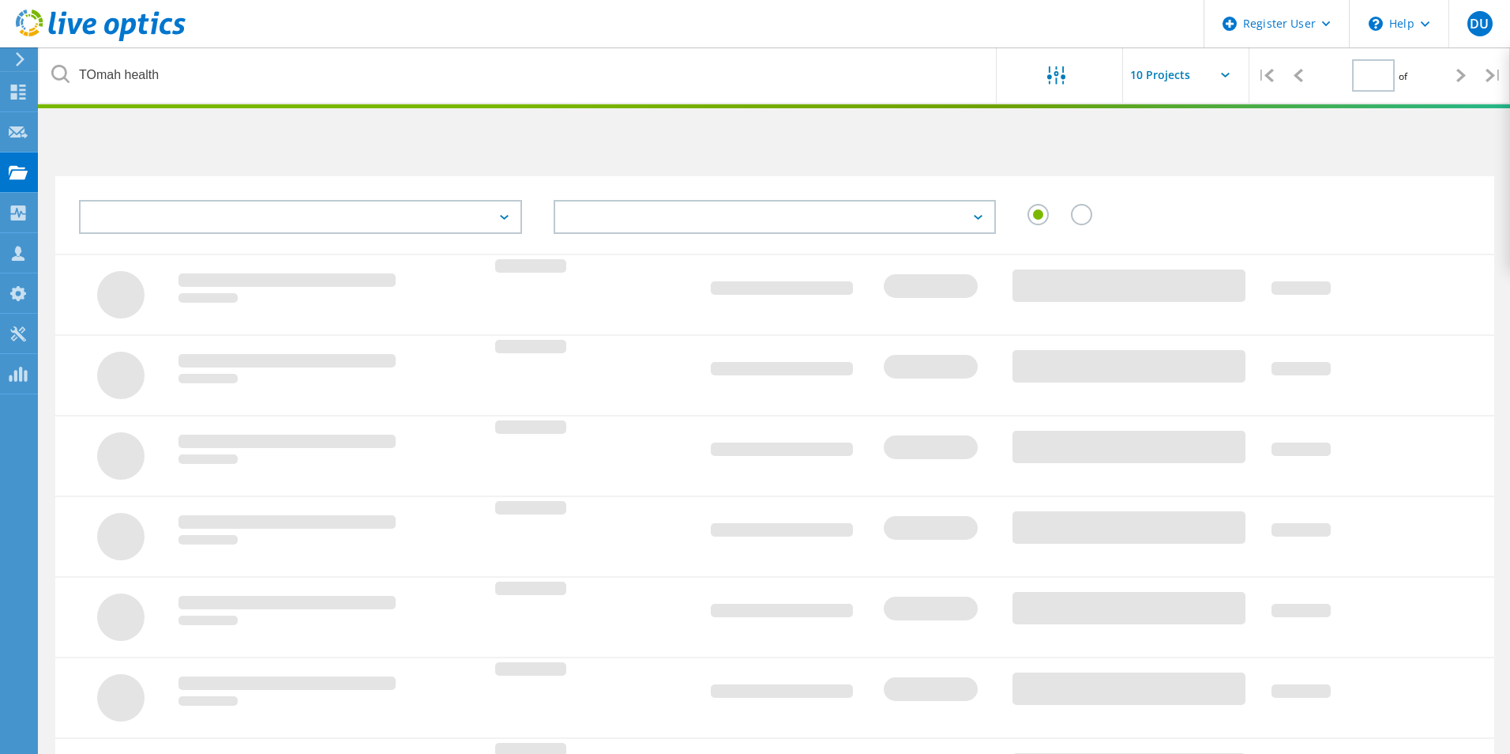 The width and height of the screenshot is (1510, 754). What do you see at coordinates (1403, 76) in the screenshot?
I see `span: of` at bounding box center [1403, 76].